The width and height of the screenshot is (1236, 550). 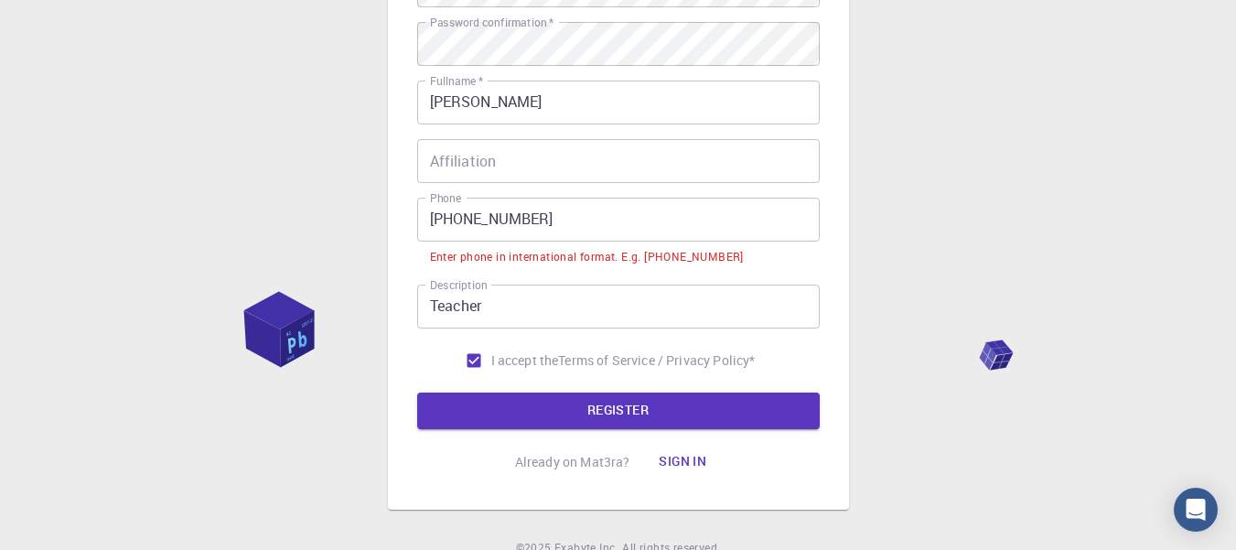 I want to click on button: Sign in, so click(x=682, y=462).